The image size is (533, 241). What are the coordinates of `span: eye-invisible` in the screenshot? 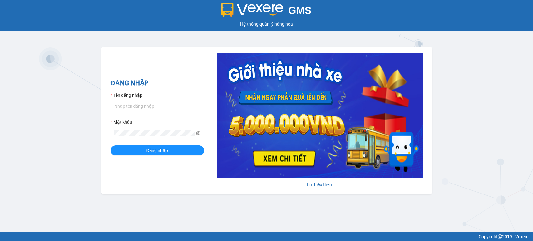 It's located at (198, 133).